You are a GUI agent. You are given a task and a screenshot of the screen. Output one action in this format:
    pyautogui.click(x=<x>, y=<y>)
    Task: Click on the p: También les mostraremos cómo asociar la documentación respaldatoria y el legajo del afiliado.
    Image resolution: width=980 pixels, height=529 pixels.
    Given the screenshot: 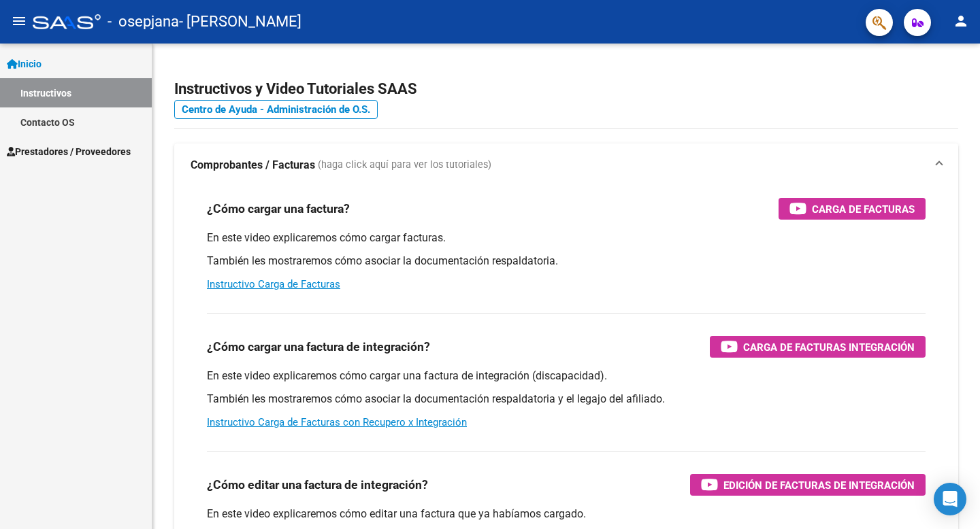 What is the action you would take?
    pyautogui.click(x=566, y=399)
    